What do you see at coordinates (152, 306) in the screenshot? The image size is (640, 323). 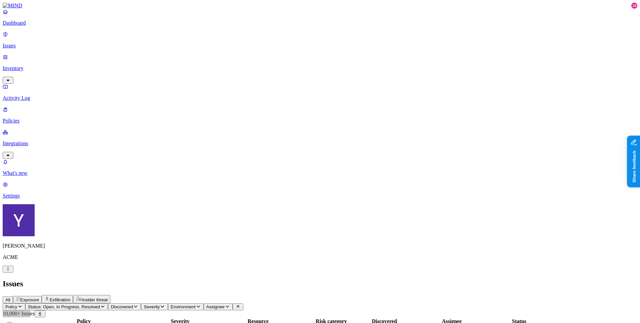 I see `span: Severity` at bounding box center [152, 306].